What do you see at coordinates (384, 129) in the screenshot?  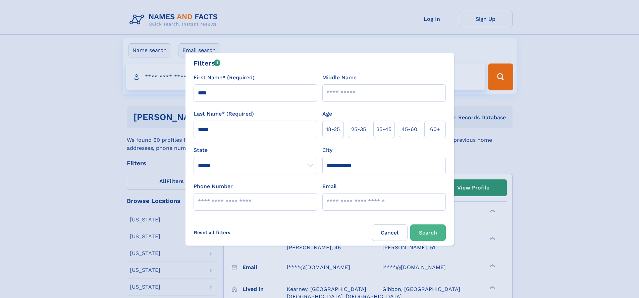 I see `span: 35‑45` at bounding box center [384, 129].